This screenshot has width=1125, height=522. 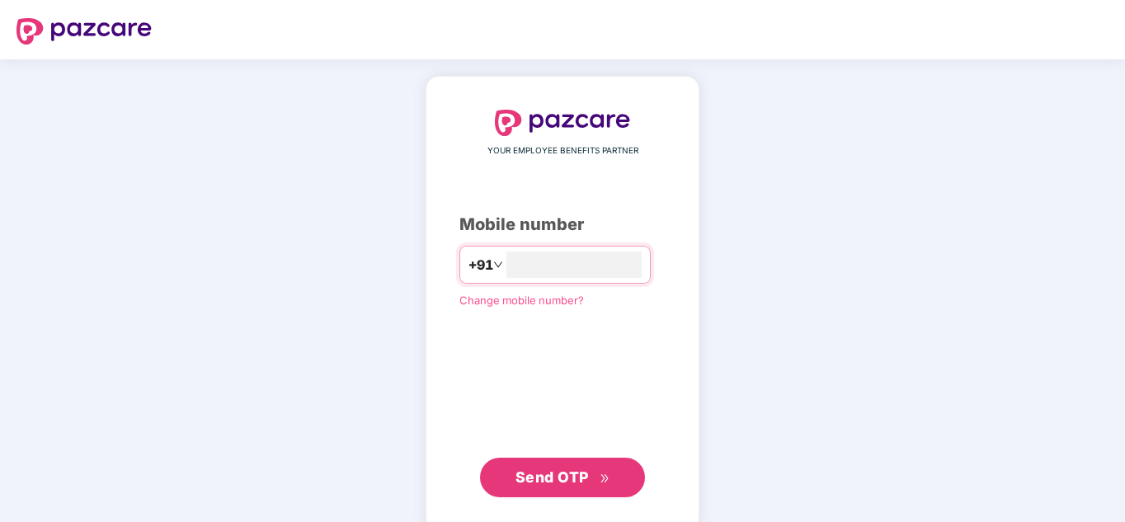 I want to click on div: Mobile number, so click(x=563, y=224).